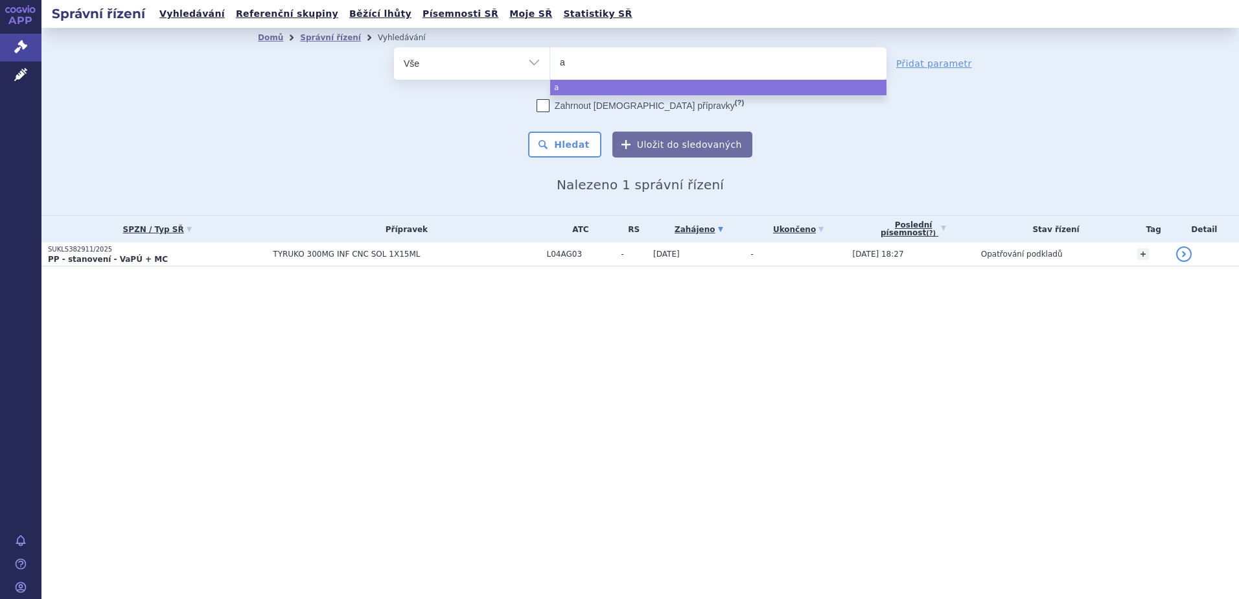 This screenshot has width=1239, height=599. I want to click on th: RS, so click(631, 229).